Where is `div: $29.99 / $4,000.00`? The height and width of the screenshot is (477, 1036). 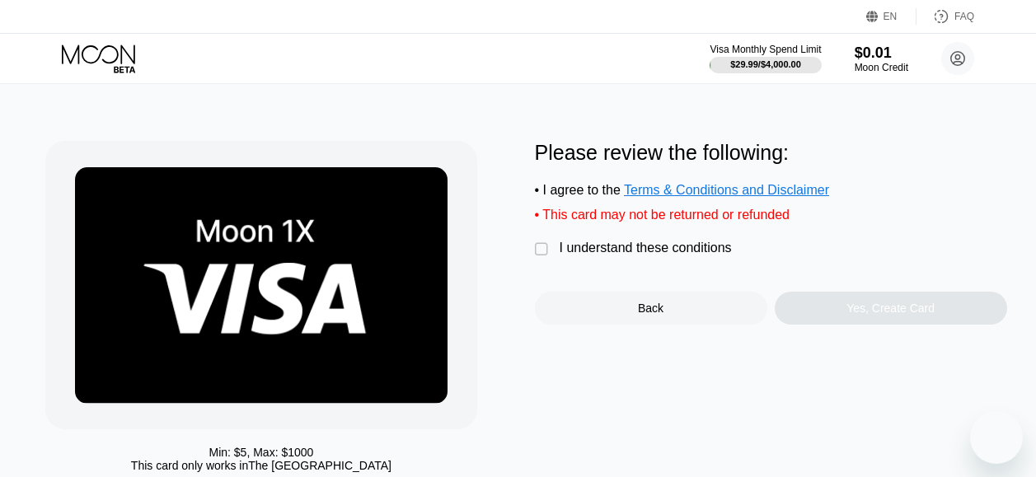 div: $29.99 / $4,000.00 is located at coordinates (765, 64).